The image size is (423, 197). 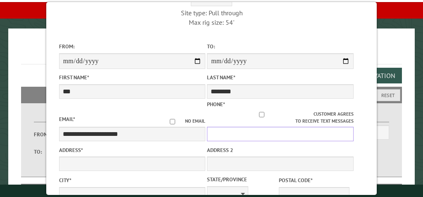 I want to click on label: City, so click(x=132, y=180).